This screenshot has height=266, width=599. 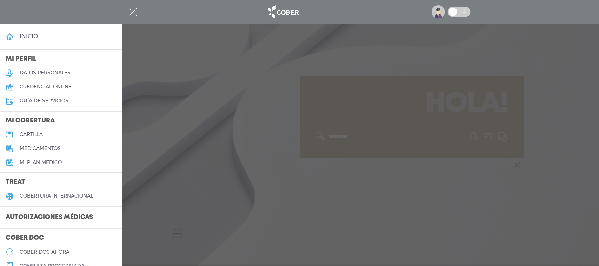 What do you see at coordinates (31, 134) in the screenshot?
I see `h5: cartilla` at bounding box center [31, 134].